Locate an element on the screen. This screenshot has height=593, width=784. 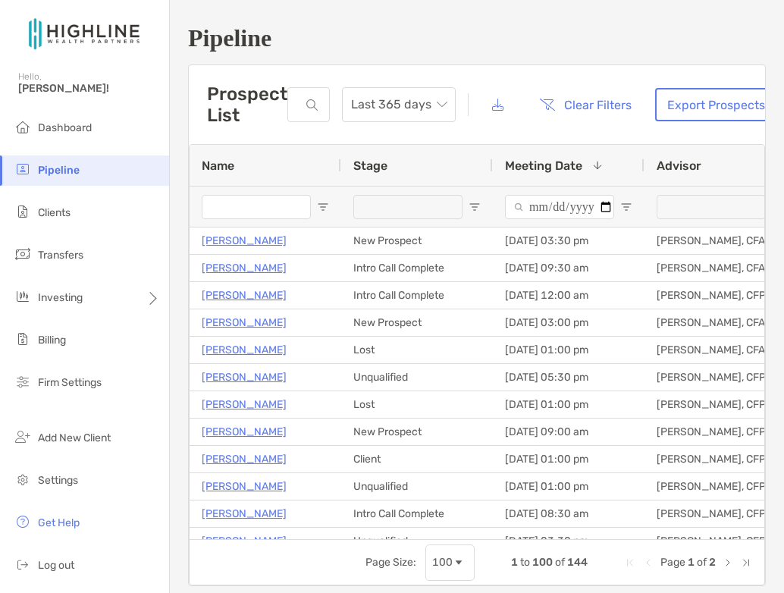
img: firm-settings icon is located at coordinates (23, 381).